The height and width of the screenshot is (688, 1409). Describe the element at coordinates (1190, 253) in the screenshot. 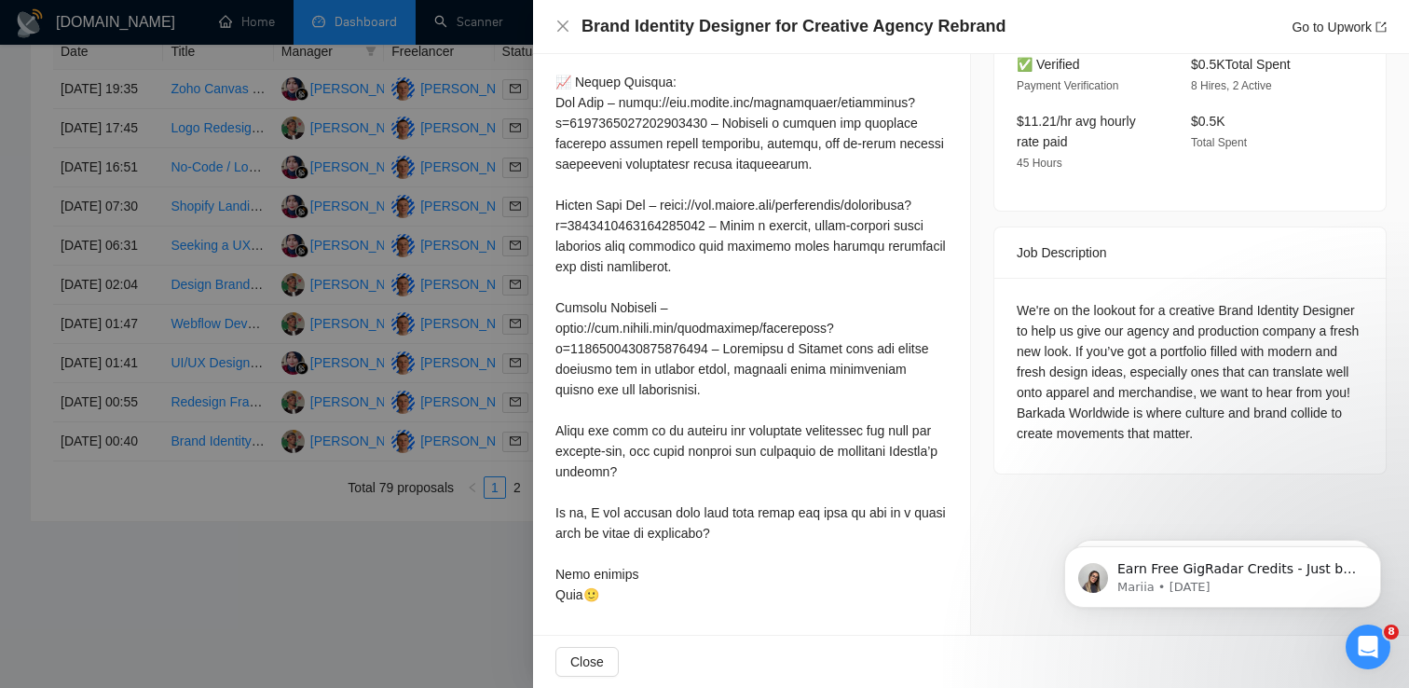

I see `div: Job Description` at that location.